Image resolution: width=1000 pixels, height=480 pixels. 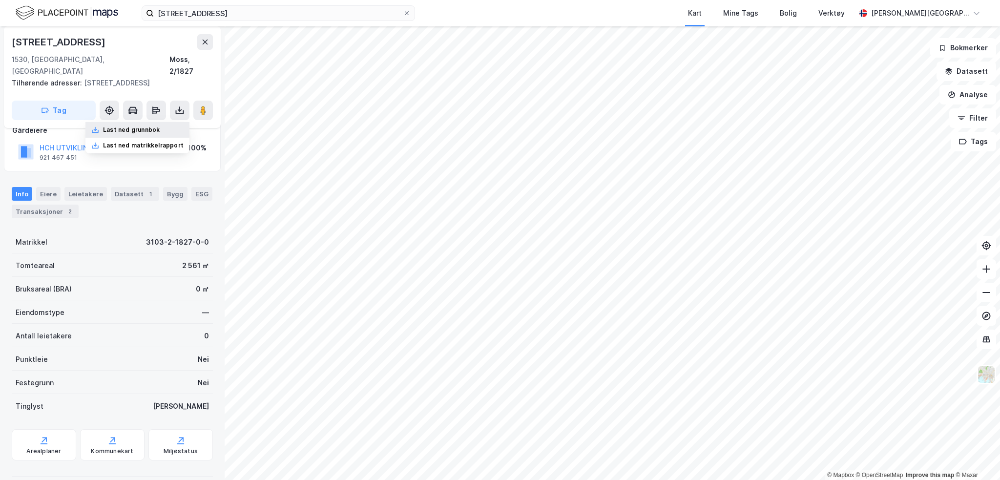 I want to click on div: Info, so click(x=22, y=194).